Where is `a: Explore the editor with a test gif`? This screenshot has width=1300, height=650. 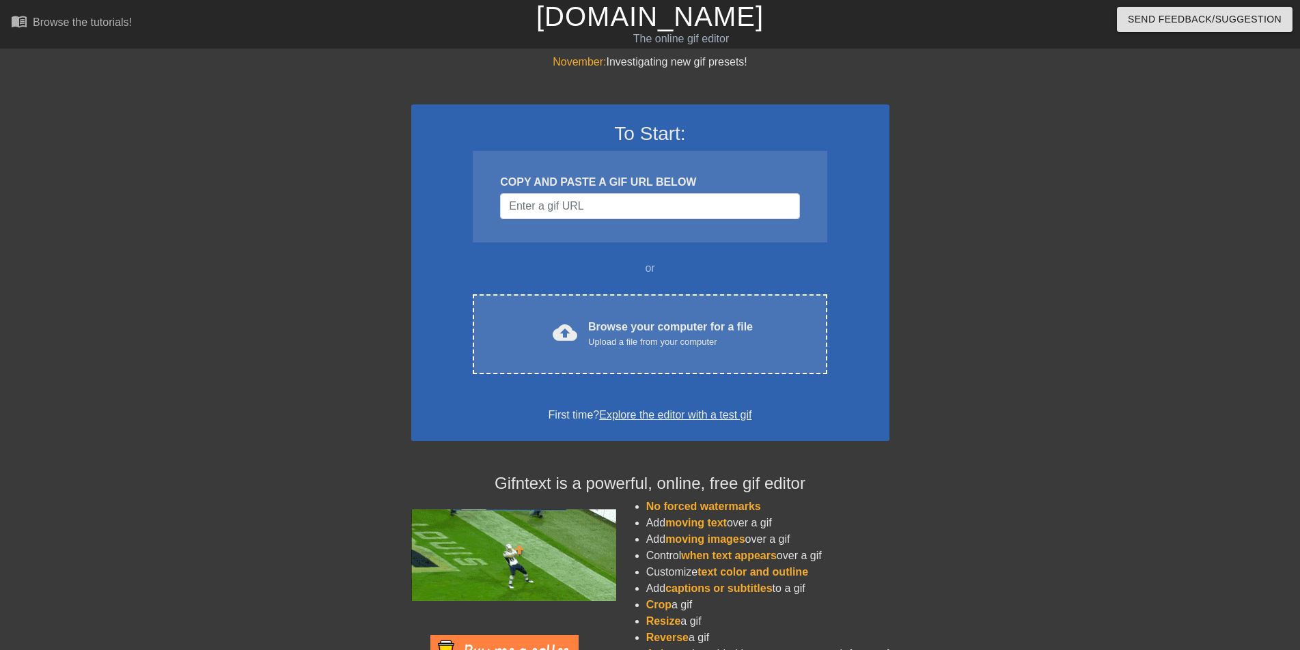 a: Explore the editor with a test gif is located at coordinates (675, 415).